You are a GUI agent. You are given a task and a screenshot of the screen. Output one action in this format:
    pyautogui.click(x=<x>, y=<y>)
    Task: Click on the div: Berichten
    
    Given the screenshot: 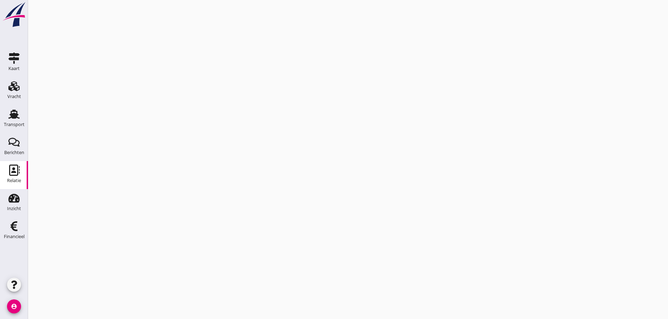 What is the action you would take?
    pyautogui.click(x=14, y=152)
    